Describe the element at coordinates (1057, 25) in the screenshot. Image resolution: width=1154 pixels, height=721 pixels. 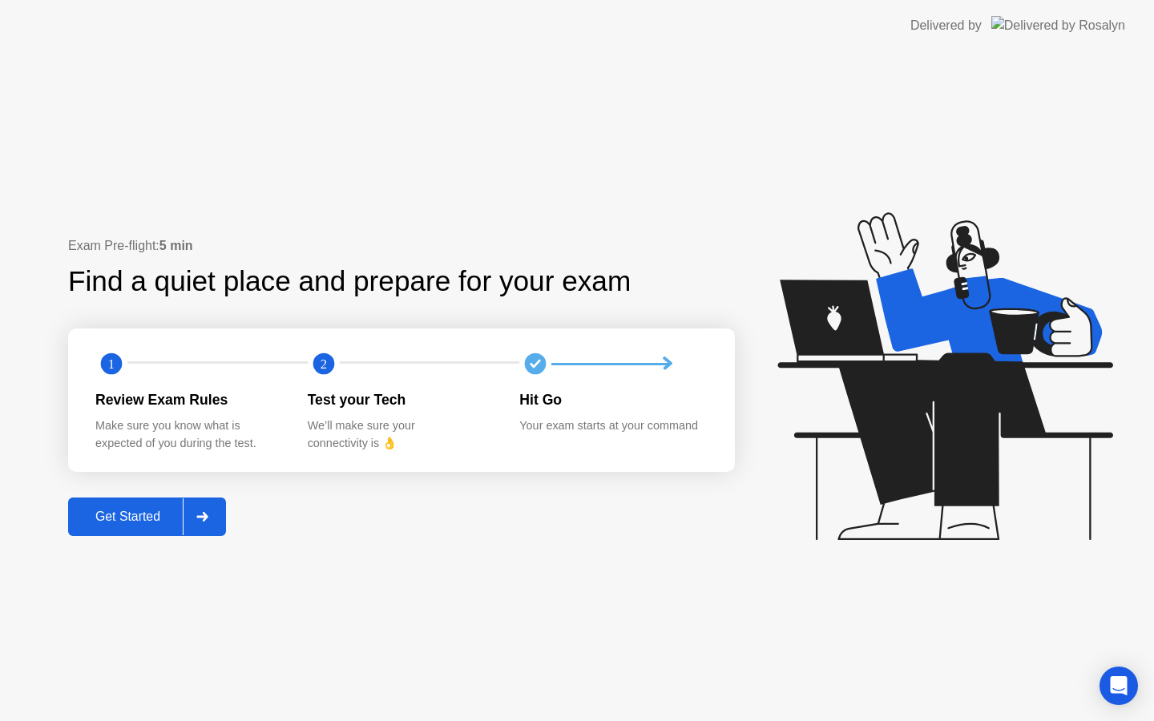
I see `img: Delivered by Rosalyn` at that location.